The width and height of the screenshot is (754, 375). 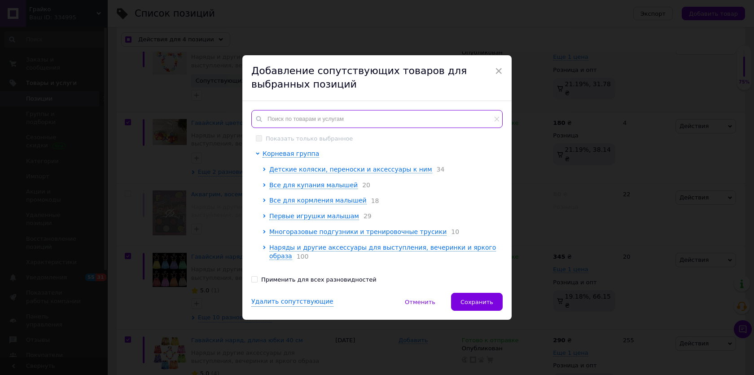 What do you see at coordinates (420, 302) in the screenshot?
I see `button: Отменить` at bounding box center [420, 302].